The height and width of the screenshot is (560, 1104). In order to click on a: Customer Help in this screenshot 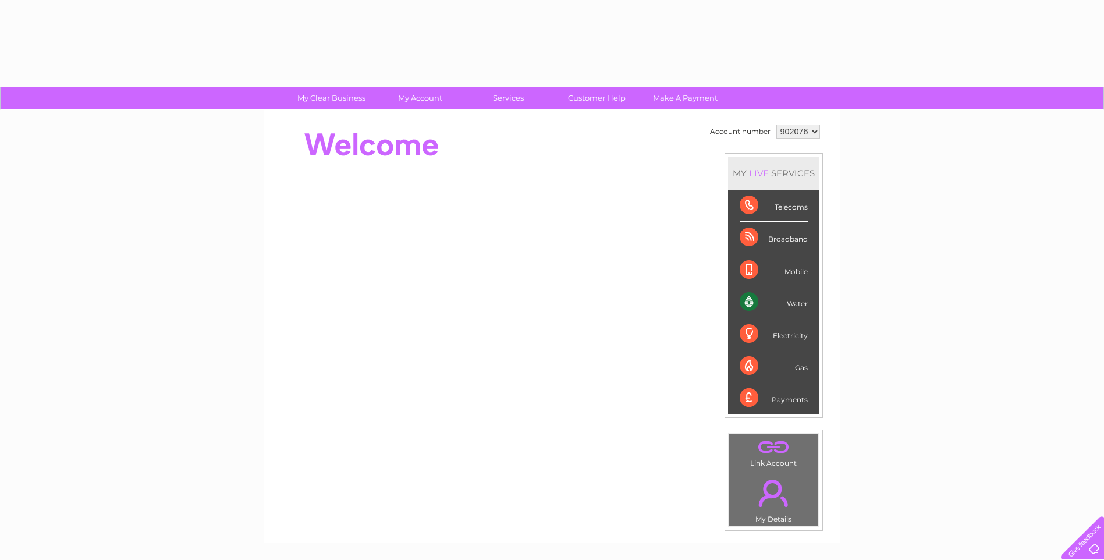, I will do `click(596, 98)`.